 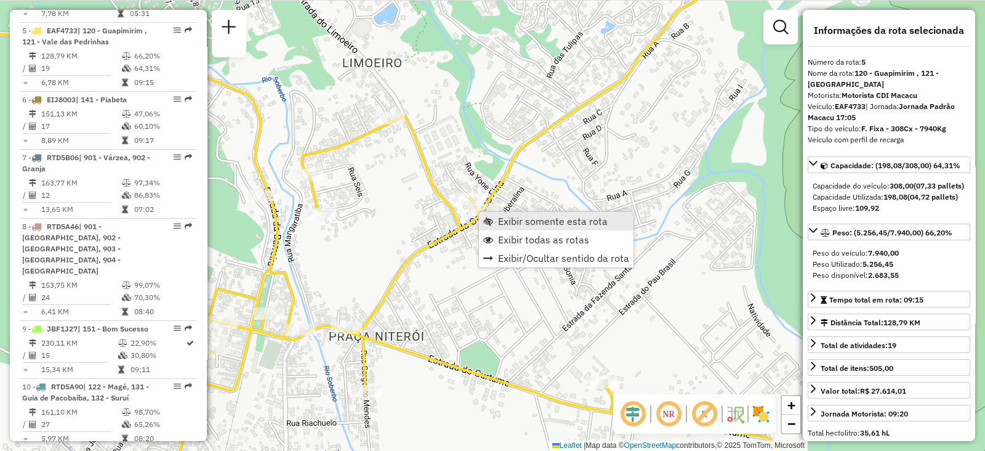 I want to click on div: Total de itens:, so click(x=857, y=368).